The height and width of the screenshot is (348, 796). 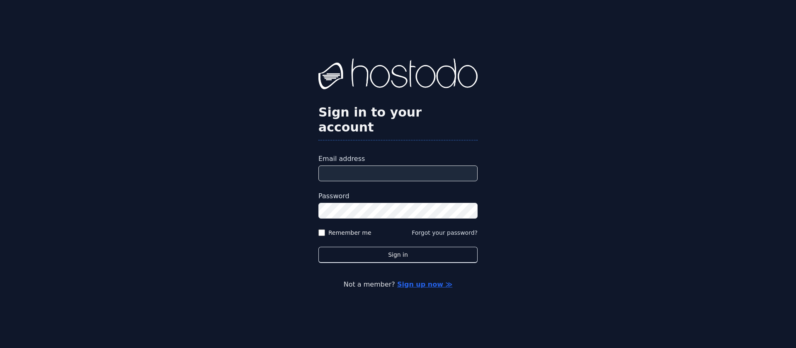 I want to click on label: Password, so click(x=398, y=196).